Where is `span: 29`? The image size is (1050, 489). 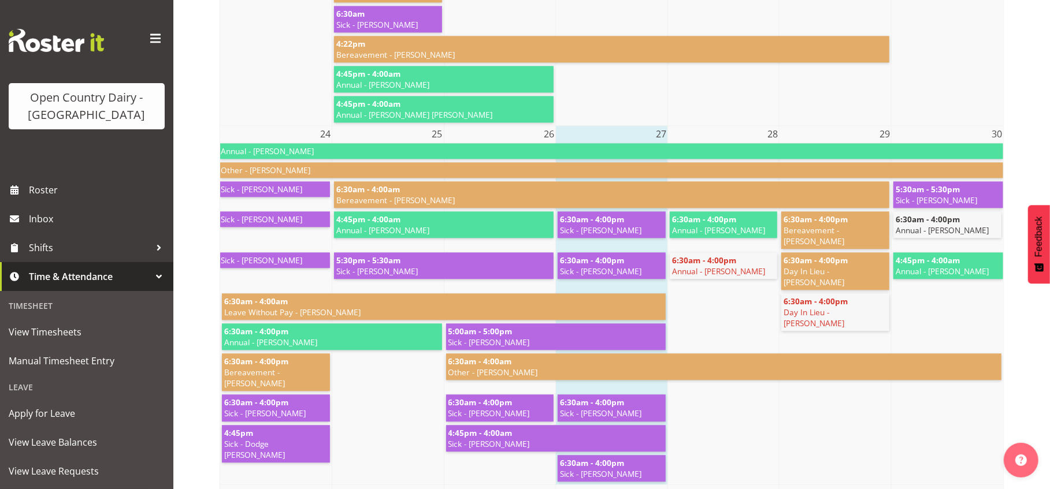
span: 29 is located at coordinates (884, 134).